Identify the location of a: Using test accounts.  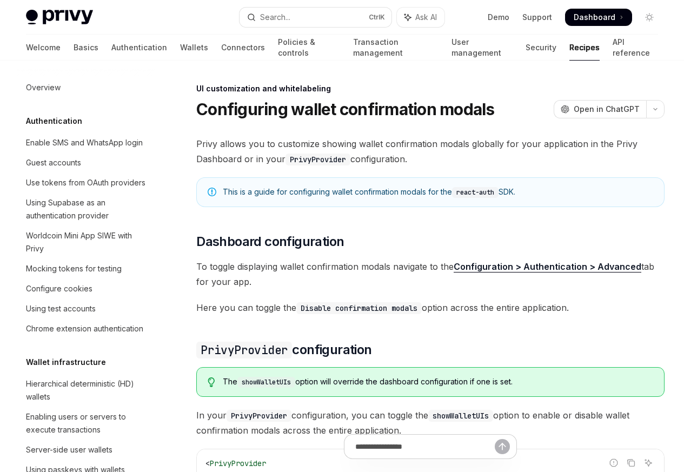
(86, 309).